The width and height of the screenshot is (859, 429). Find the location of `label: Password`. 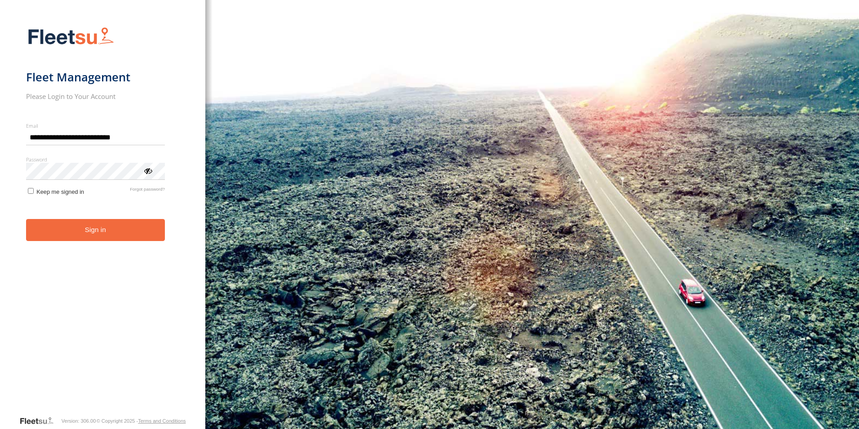

label: Password is located at coordinates (95, 159).